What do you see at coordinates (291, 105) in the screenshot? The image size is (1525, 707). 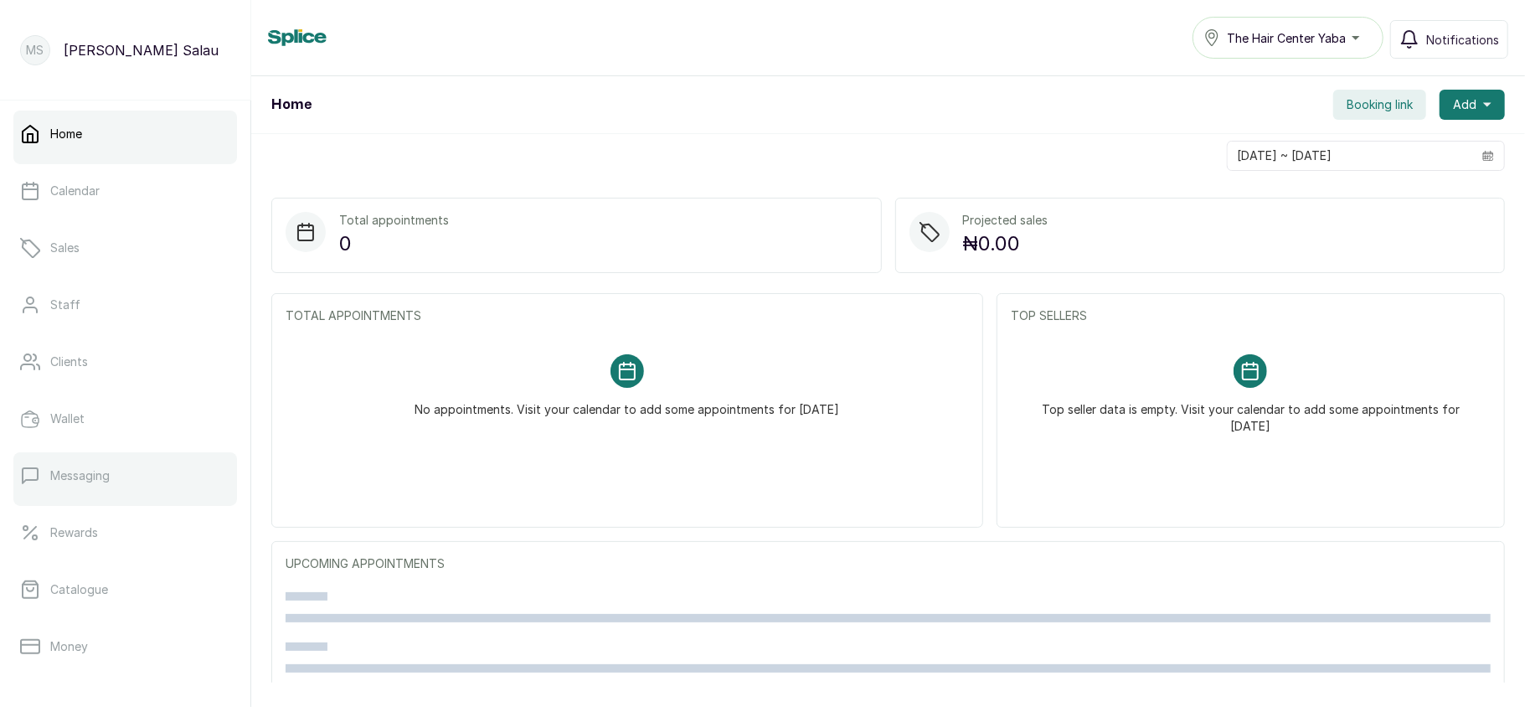 I see `h1: Home` at bounding box center [291, 105].